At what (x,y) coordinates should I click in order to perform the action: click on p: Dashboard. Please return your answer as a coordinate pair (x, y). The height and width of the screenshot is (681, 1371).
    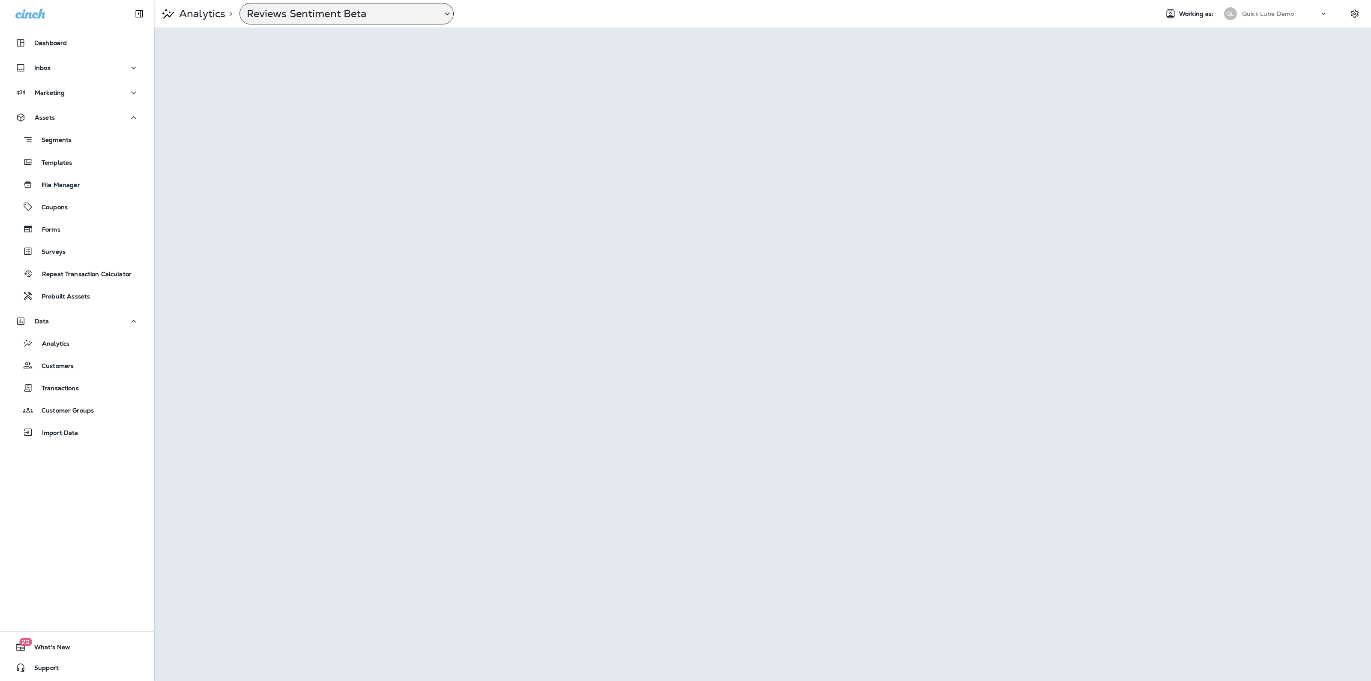
    Looking at the image, I should click on (51, 43).